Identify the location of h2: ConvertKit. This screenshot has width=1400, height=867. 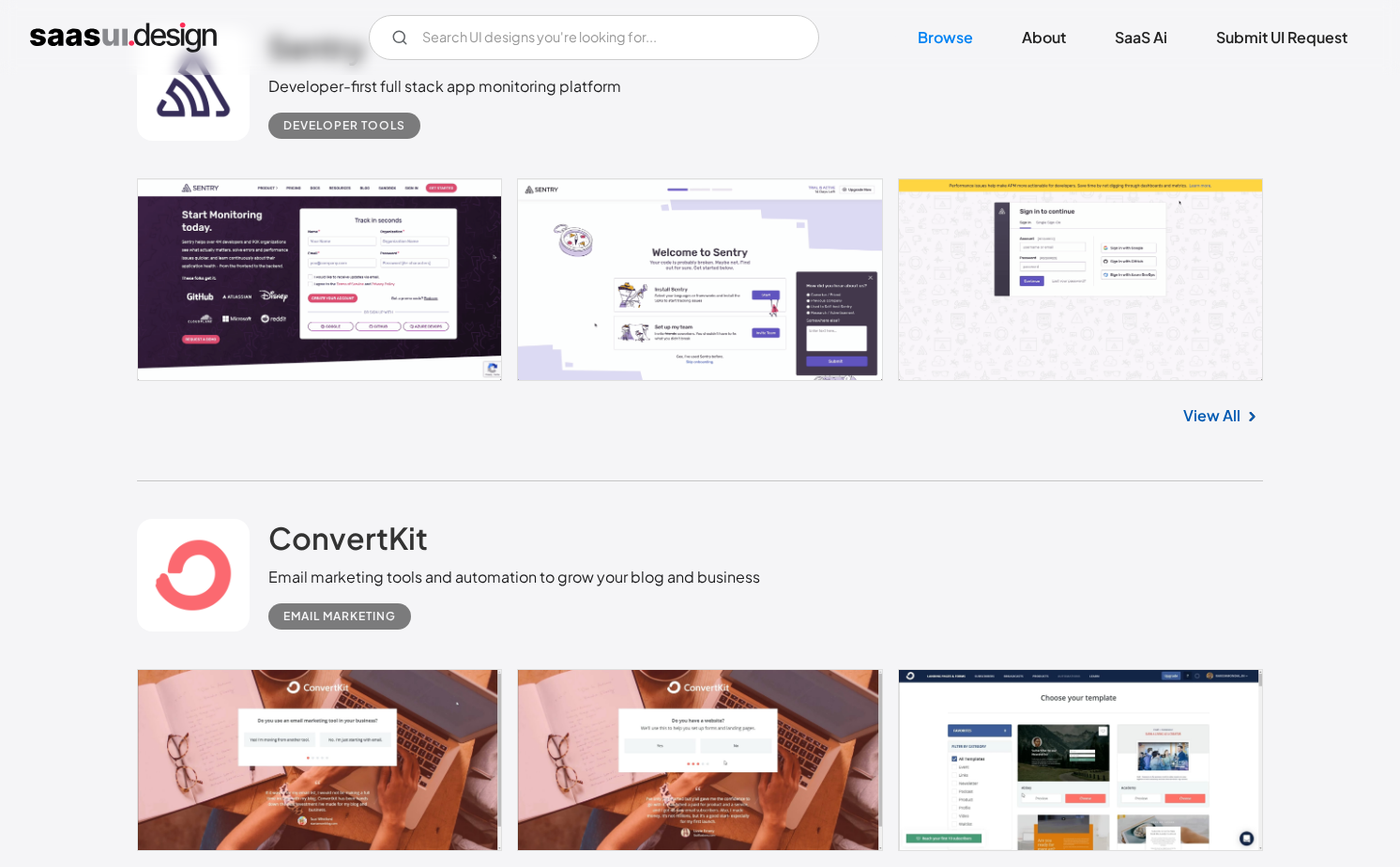
(348, 538).